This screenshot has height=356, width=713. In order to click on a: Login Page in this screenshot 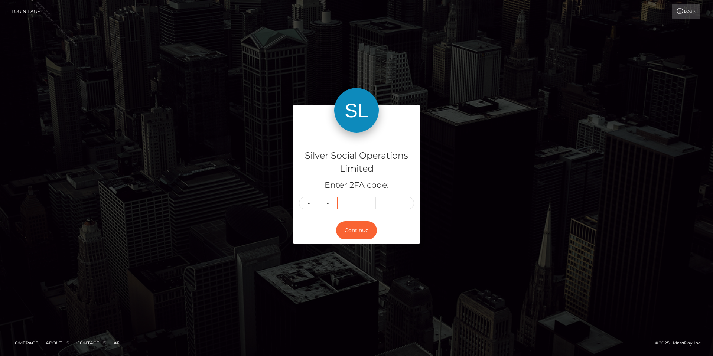, I will do `click(26, 12)`.